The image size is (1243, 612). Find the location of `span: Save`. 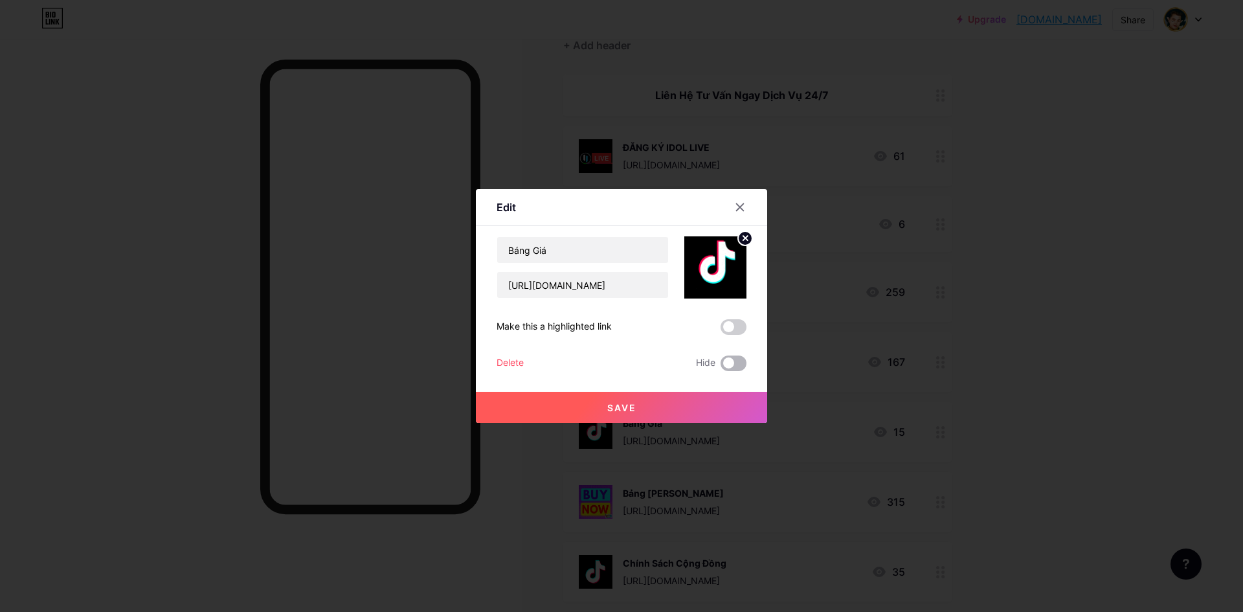

span: Save is located at coordinates (622, 407).